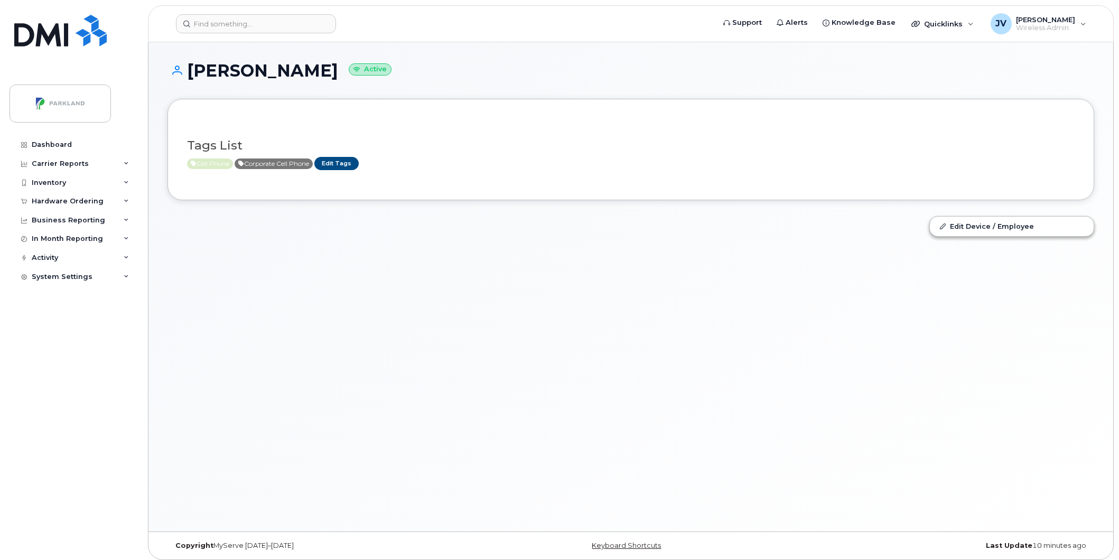 Image resolution: width=1119 pixels, height=560 pixels. I want to click on div: 10 minutes ago, so click(939, 546).